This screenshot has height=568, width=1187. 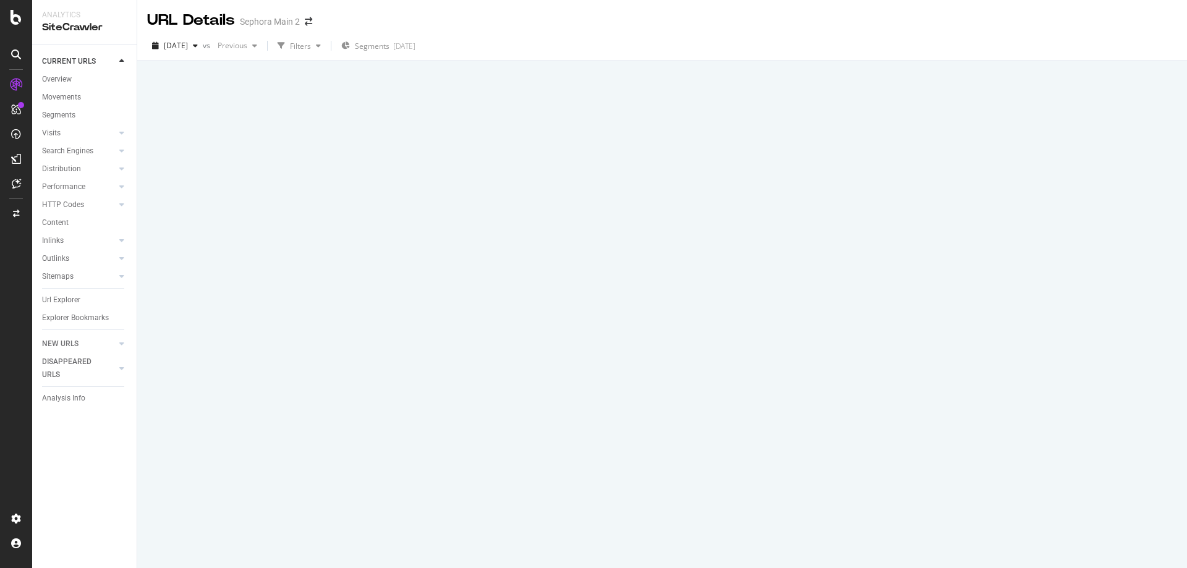 What do you see at coordinates (57, 276) in the screenshot?
I see `div: Sitemaps` at bounding box center [57, 276].